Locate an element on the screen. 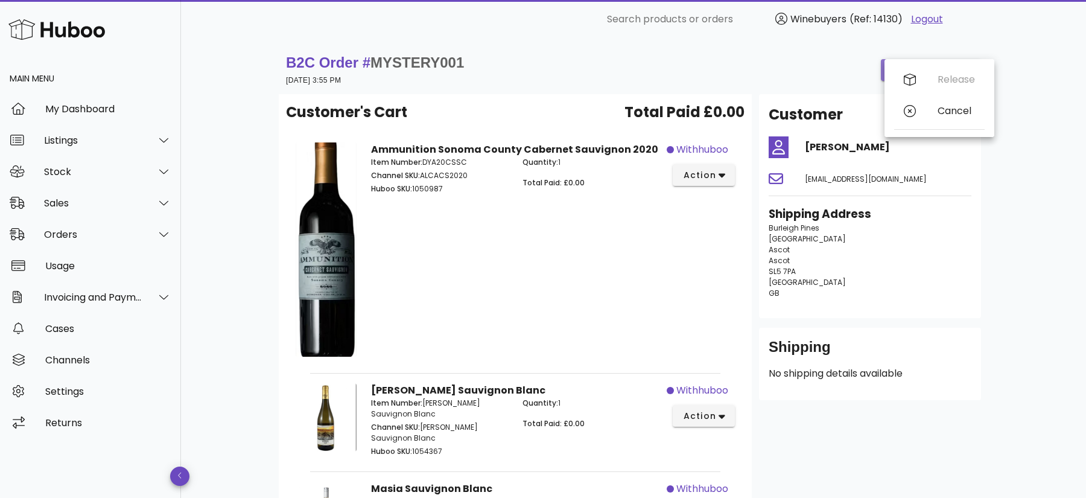 Image resolution: width=1086 pixels, height=498 pixels. h2: Customer is located at coordinates (805, 115).